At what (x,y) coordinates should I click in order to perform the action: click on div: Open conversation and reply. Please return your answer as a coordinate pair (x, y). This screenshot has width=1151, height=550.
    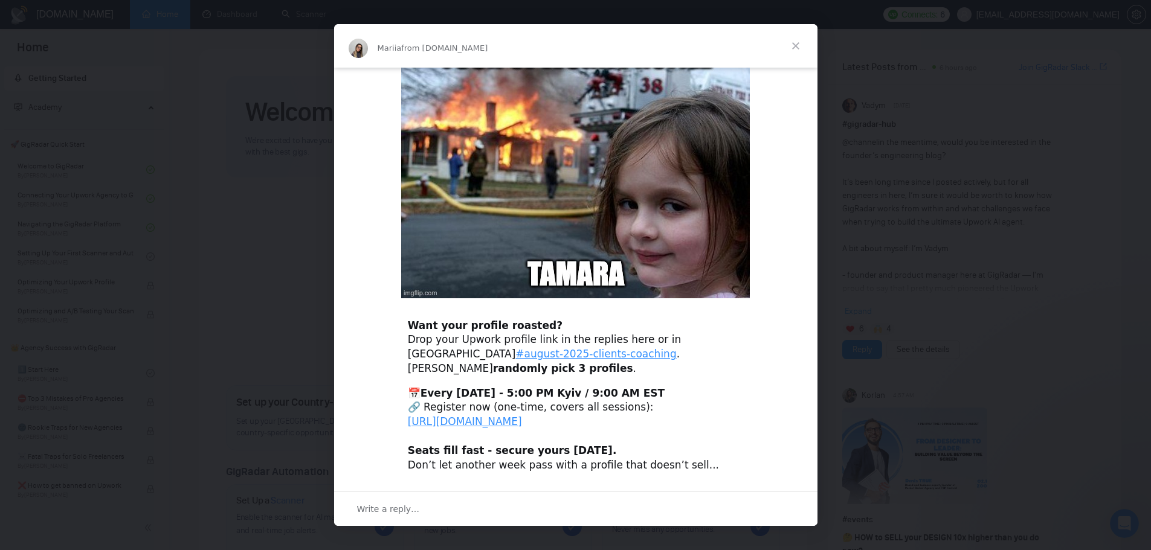
    Looking at the image, I should click on (576, 509).